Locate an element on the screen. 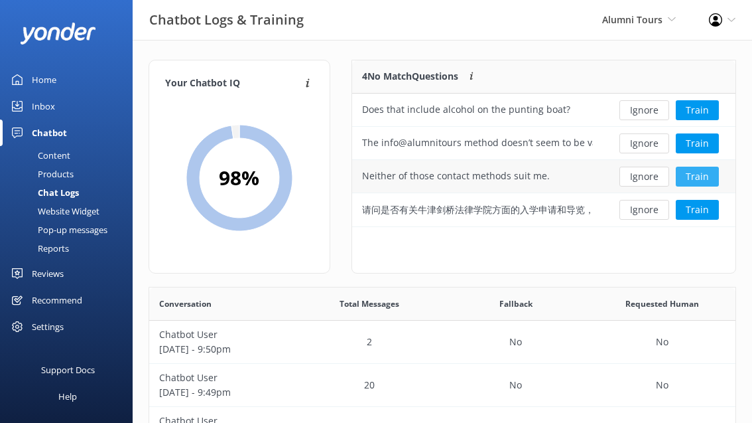  div: Website Widget is located at coordinates (54, 211).